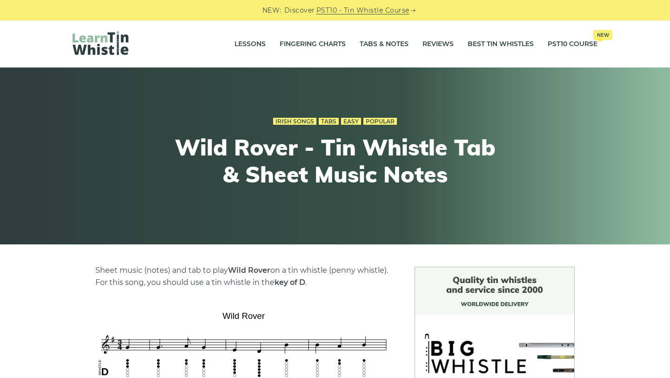 The height and width of the screenshot is (378, 670). Describe the element at coordinates (328, 121) in the screenshot. I see `a: Tabs` at that location.